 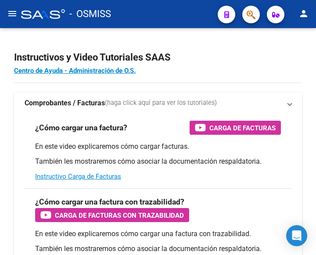 What do you see at coordinates (158, 147) in the screenshot?
I see `p: En este video explicaremos cómo cargar facturas.` at bounding box center [158, 147].